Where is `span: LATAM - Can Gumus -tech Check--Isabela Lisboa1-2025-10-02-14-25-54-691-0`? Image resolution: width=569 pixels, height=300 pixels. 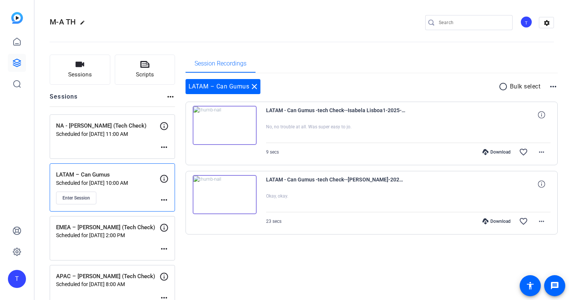 span: LATAM - Can Gumus -tech Check--Isabela Lisboa1-2025-10-02-14-25-54-691-0 is located at coordinates (336, 115).